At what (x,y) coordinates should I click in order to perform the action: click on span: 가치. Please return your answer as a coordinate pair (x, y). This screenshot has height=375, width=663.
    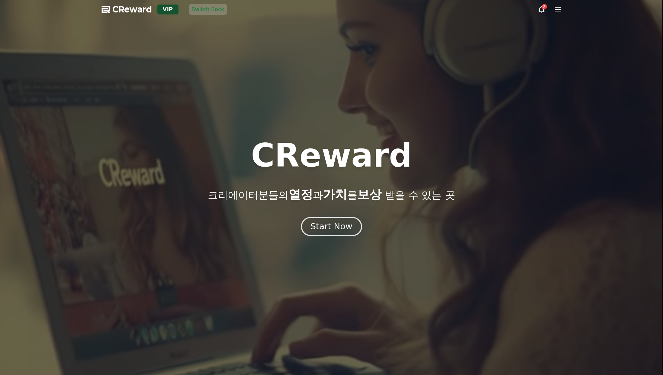
    Looking at the image, I should click on (335, 194).